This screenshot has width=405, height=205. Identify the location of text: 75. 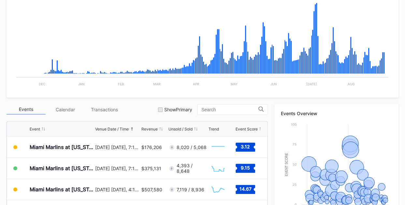
(295, 144).